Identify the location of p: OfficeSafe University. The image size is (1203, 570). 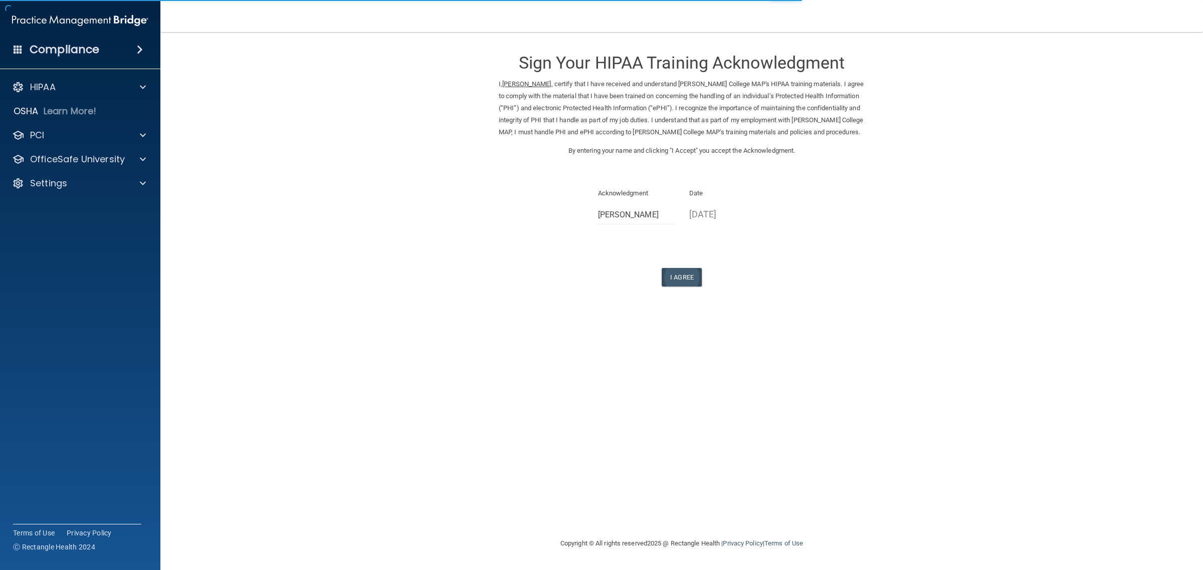
(77, 159).